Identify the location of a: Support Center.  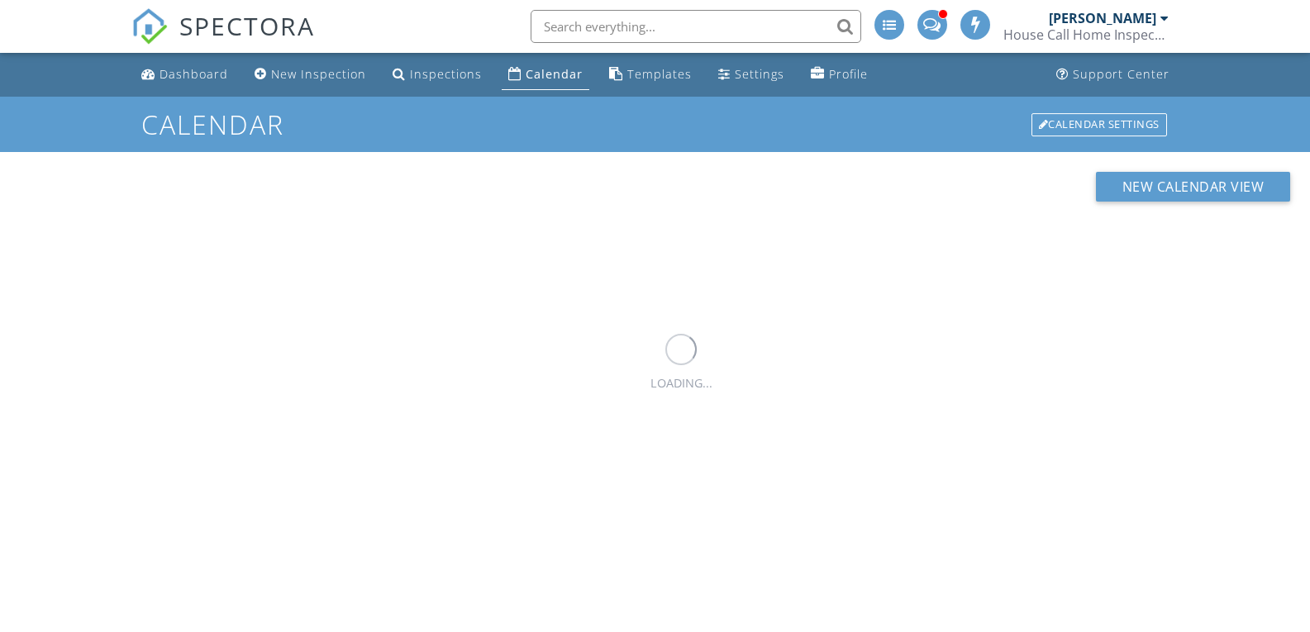
(1112, 74).